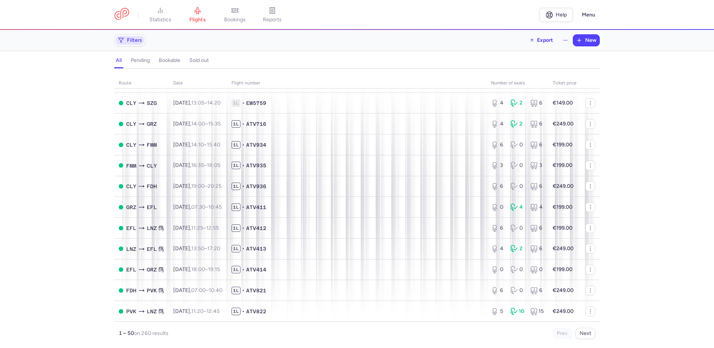 The image size is (714, 348). I want to click on span: Help, so click(561, 15).